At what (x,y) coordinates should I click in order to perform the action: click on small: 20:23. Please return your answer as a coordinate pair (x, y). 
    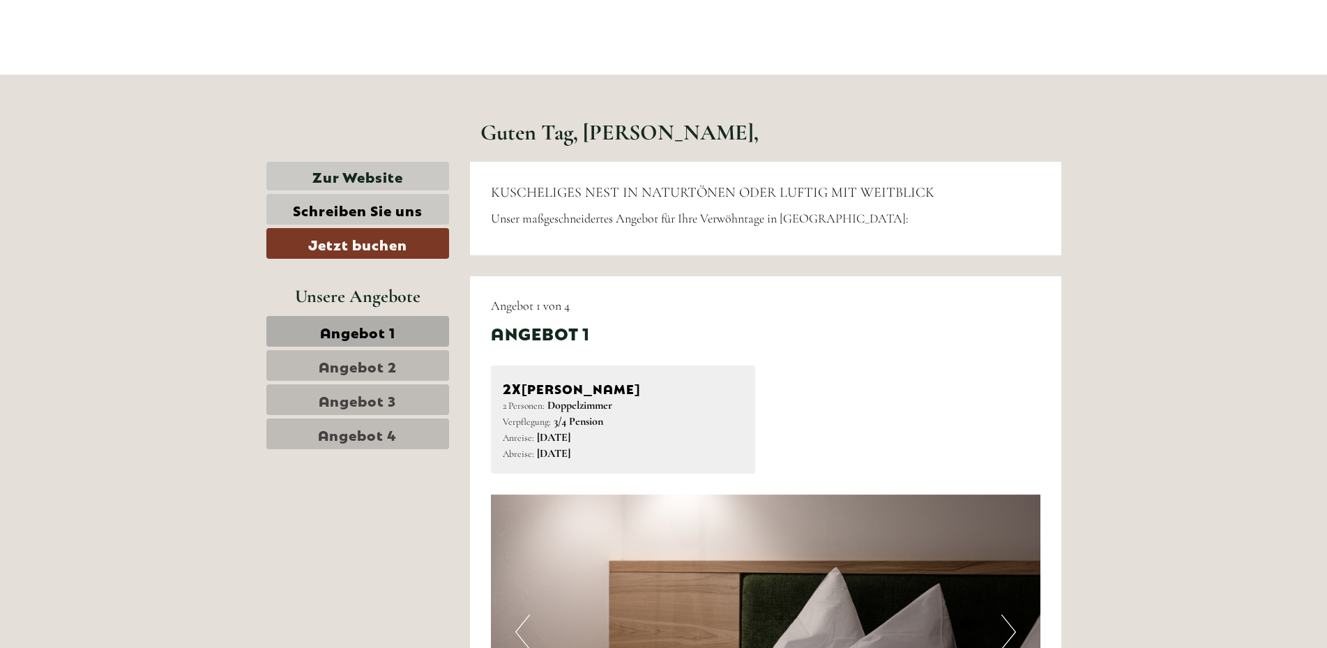
    Looking at the image, I should click on (110, 73).